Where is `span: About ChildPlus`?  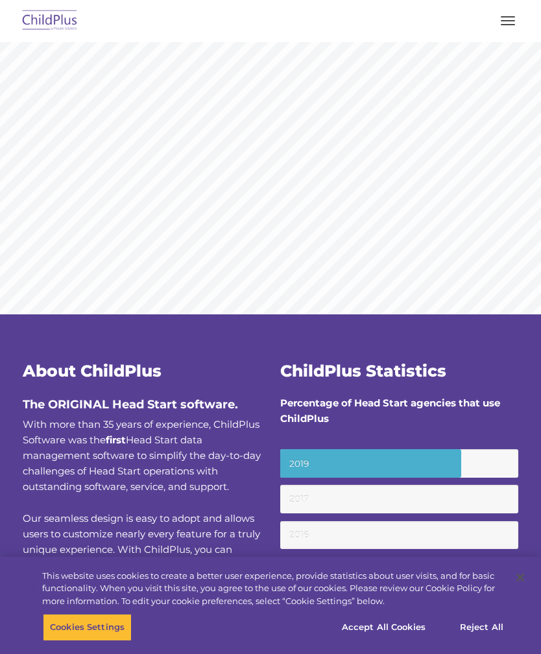 span: About ChildPlus is located at coordinates (92, 371).